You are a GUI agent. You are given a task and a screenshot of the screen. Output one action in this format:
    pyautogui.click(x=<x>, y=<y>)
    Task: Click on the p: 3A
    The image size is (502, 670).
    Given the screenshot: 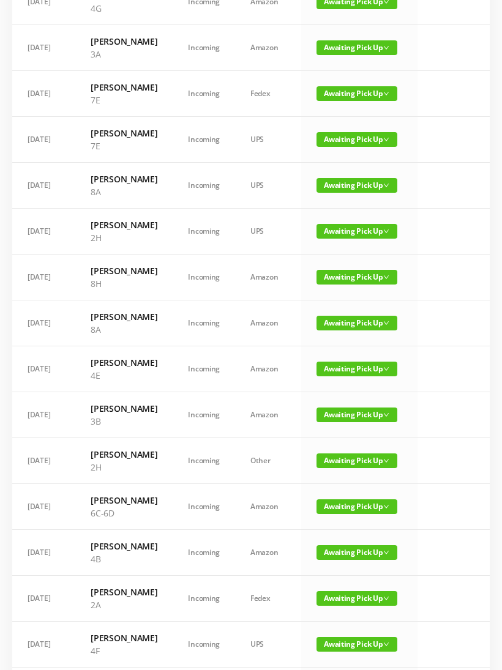 What is the action you would take?
    pyautogui.click(x=124, y=54)
    